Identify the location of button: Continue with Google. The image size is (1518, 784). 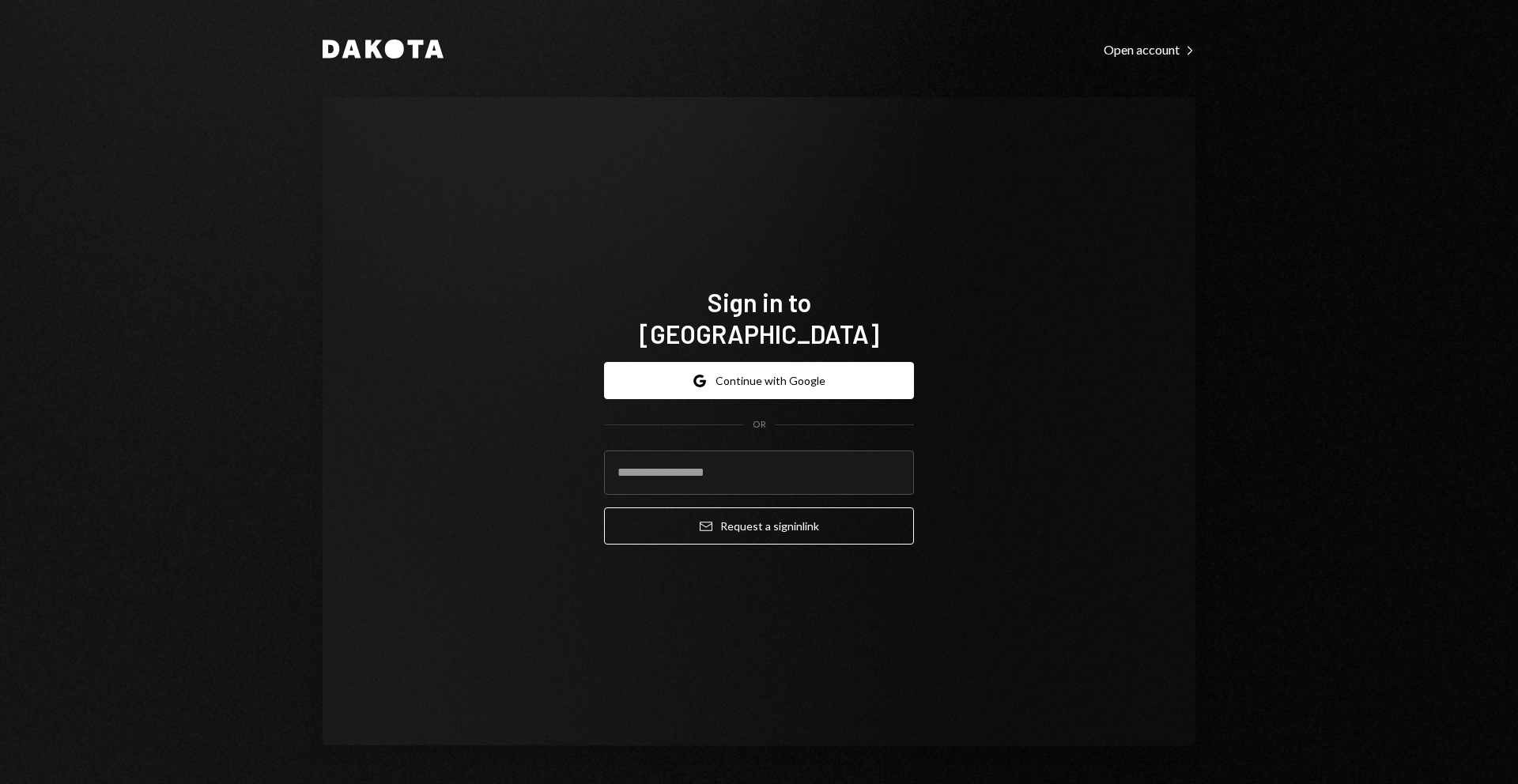
(759, 381).